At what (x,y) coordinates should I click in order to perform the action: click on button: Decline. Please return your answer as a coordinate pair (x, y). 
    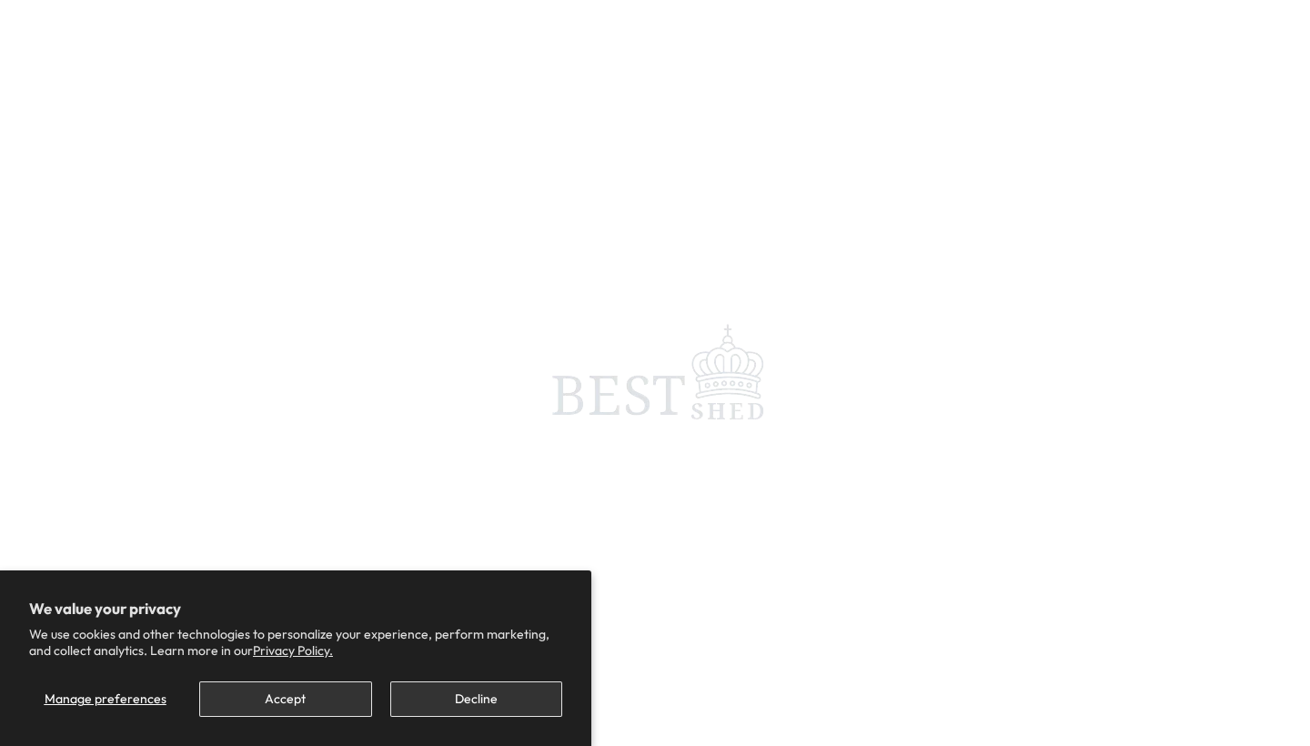
    Looking at the image, I should click on (476, 699).